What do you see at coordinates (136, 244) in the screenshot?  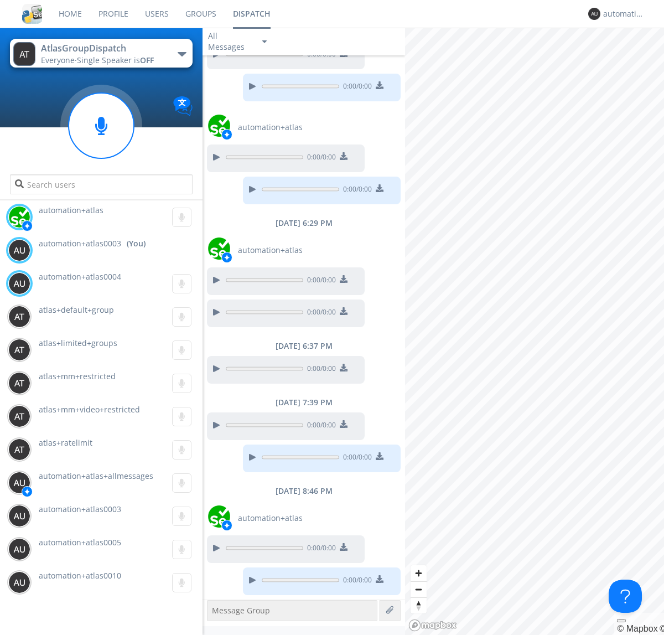 I see `div: (You)` at bounding box center [136, 244].